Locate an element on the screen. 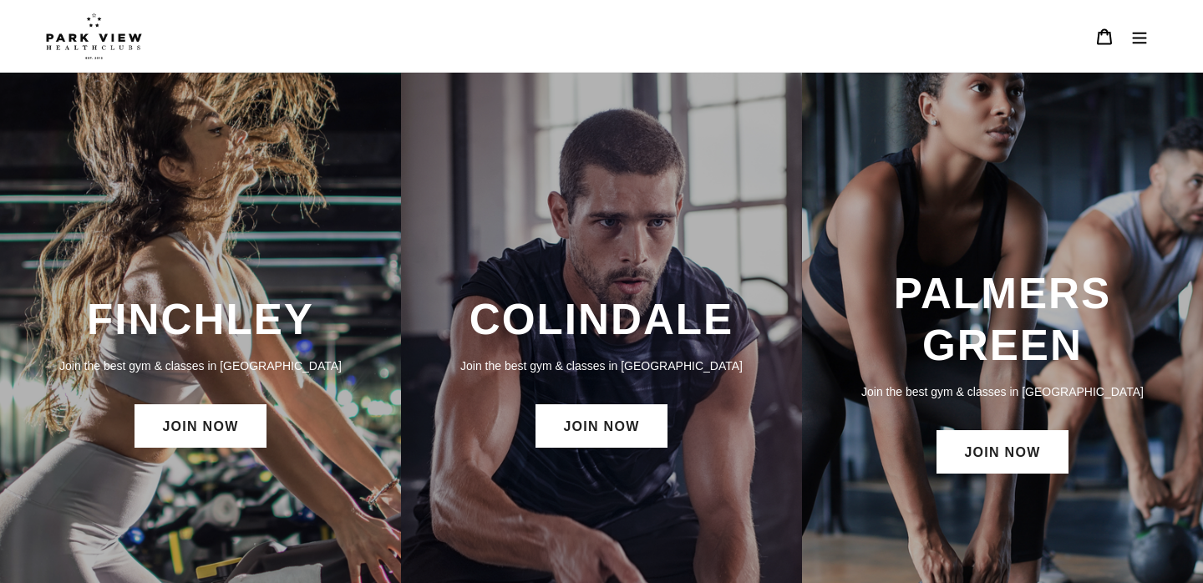  a: JOIN NOW: Palmers Green Membership is located at coordinates (1002, 452).